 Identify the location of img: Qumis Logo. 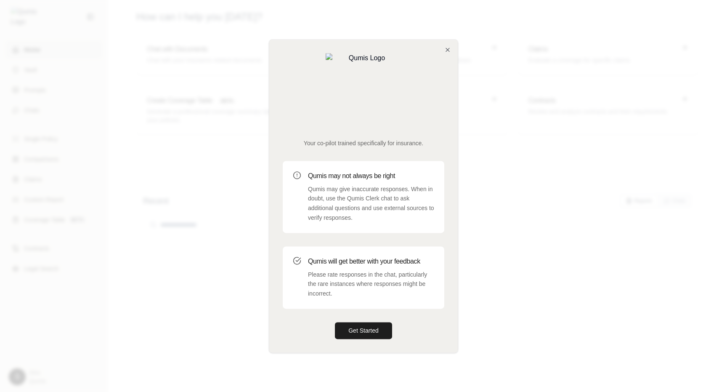
(364, 91).